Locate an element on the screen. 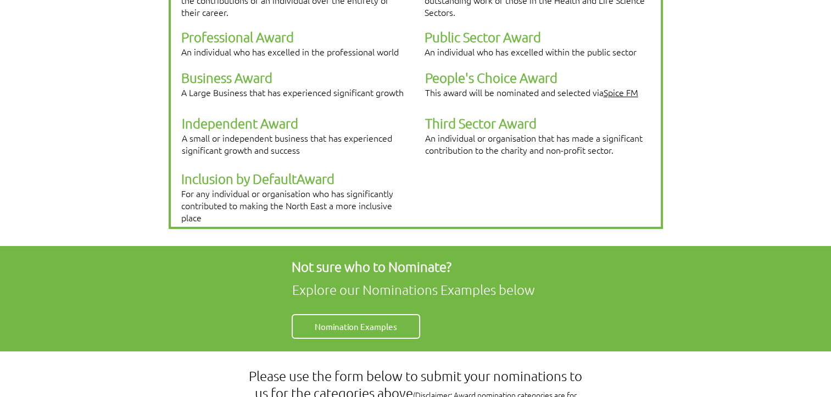 The width and height of the screenshot is (831, 397). span: This award will be nominated and selected via is located at coordinates (531, 92).